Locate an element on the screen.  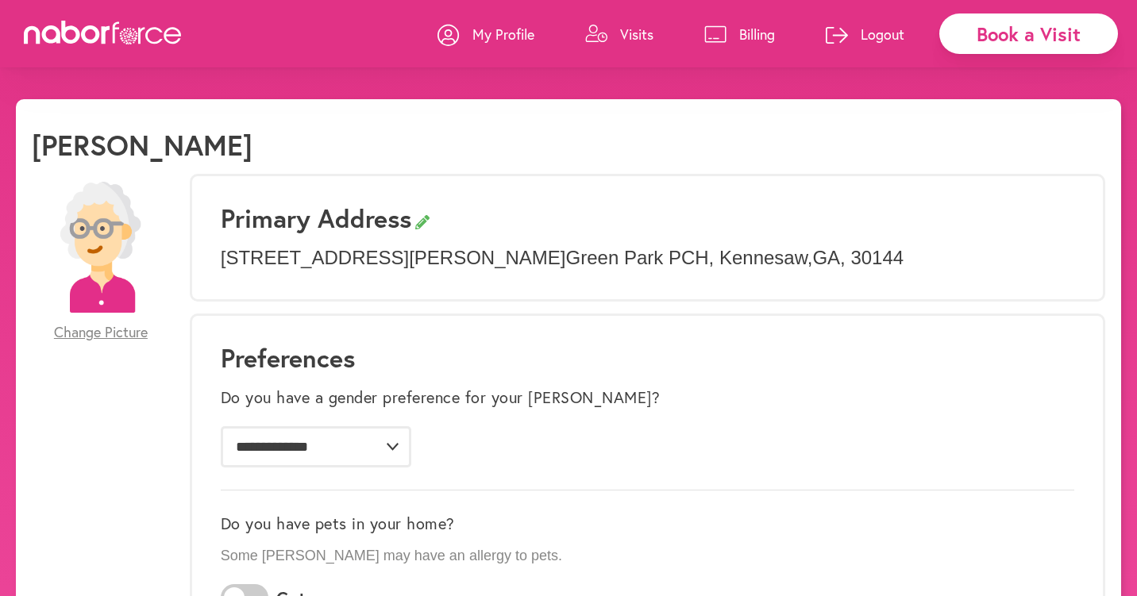
a: Billing is located at coordinates (739, 34).